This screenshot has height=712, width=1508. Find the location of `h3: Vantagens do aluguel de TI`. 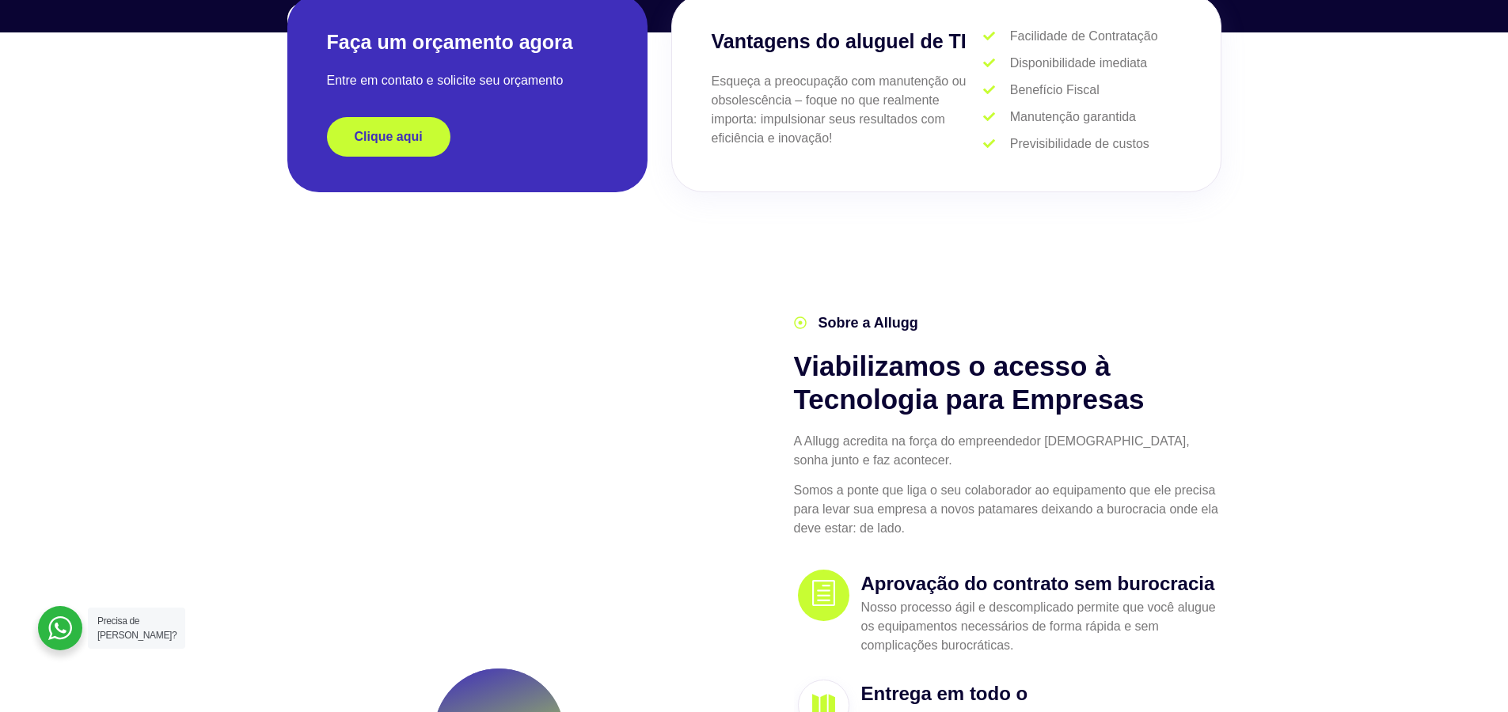

h3: Vantagens do aluguel de TI is located at coordinates (848, 42).